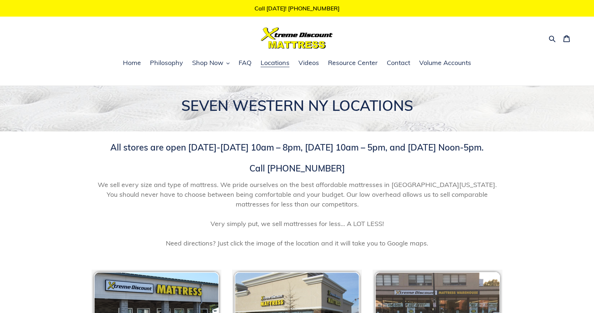 This screenshot has height=313, width=594. What do you see at coordinates (245, 63) in the screenshot?
I see `span: FAQ` at bounding box center [245, 63].